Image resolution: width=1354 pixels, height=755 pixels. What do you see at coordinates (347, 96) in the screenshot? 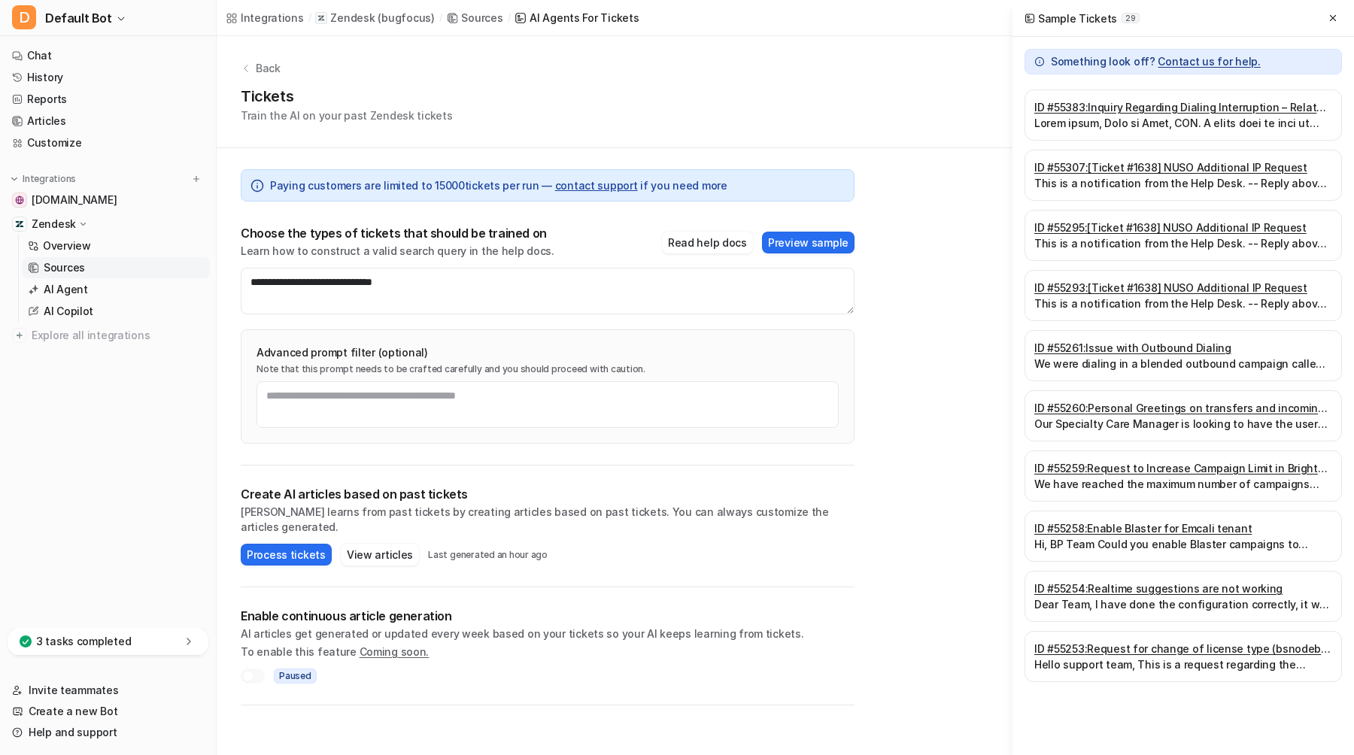
I see `h1: Tickets` at bounding box center [347, 96].